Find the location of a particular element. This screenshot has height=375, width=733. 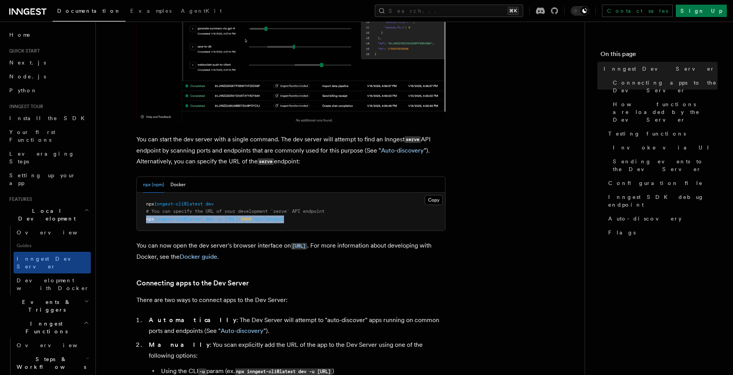

a: Sign Up is located at coordinates (702, 11).